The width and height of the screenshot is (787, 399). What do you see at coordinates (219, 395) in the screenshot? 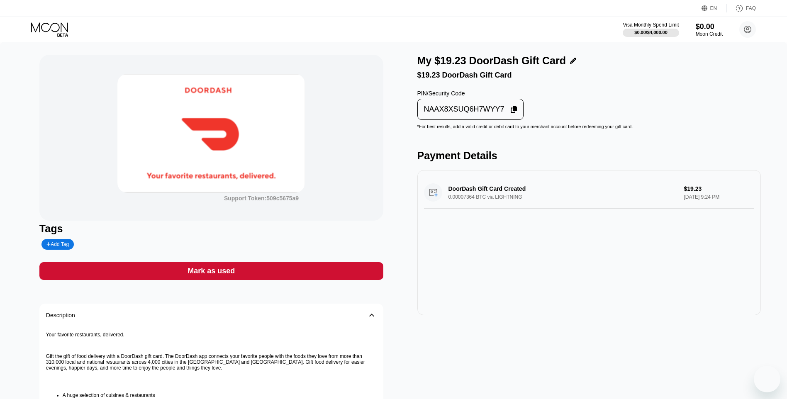
I see `li: A huge selection of cuisines & restaurants` at bounding box center [219, 395].